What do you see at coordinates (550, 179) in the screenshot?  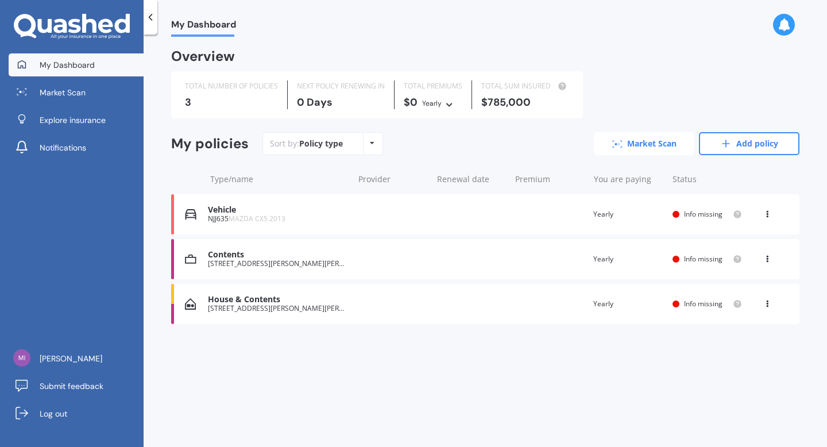 I see `div: Premium` at bounding box center [550, 179].